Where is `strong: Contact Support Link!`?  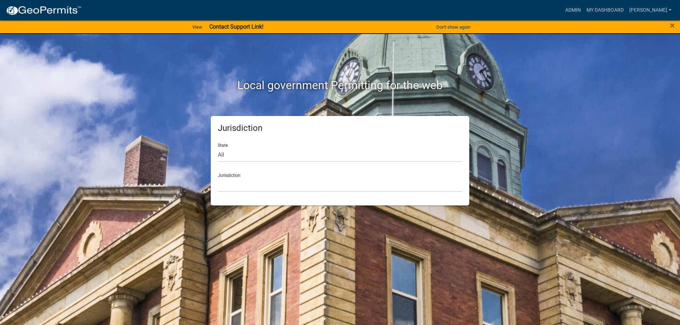 strong: Contact Support Link! is located at coordinates (236, 27).